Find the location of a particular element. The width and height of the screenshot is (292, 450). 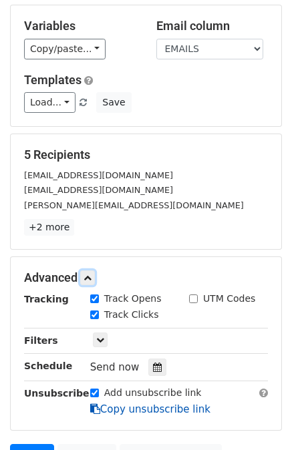

h5: Variables is located at coordinates (80, 26).